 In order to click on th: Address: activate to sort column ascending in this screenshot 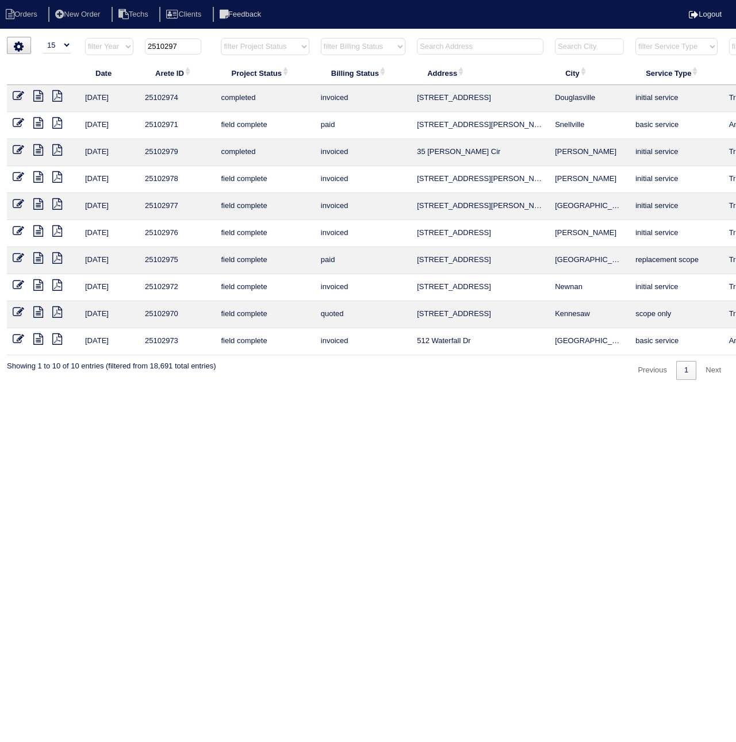, I will do `click(480, 73)`.